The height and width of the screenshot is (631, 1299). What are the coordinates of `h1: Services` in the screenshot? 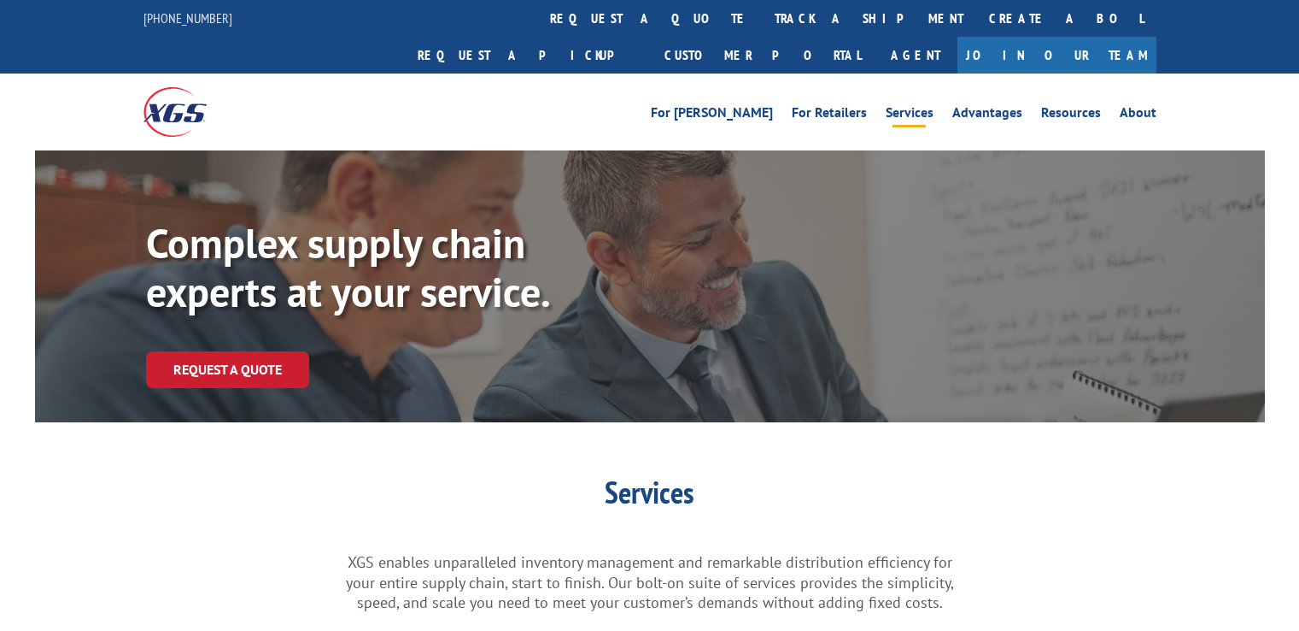 It's located at (650, 496).